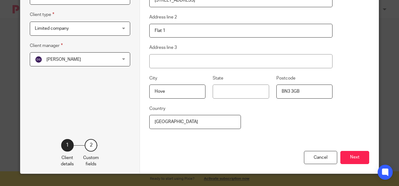 The width and height of the screenshot is (399, 186). Describe the element at coordinates (67, 161) in the screenshot. I see `p: Client details` at that location.